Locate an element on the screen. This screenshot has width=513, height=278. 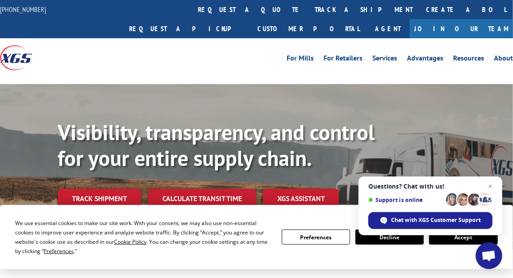
div: Chat with XGS Customer Support is located at coordinates (431, 220).